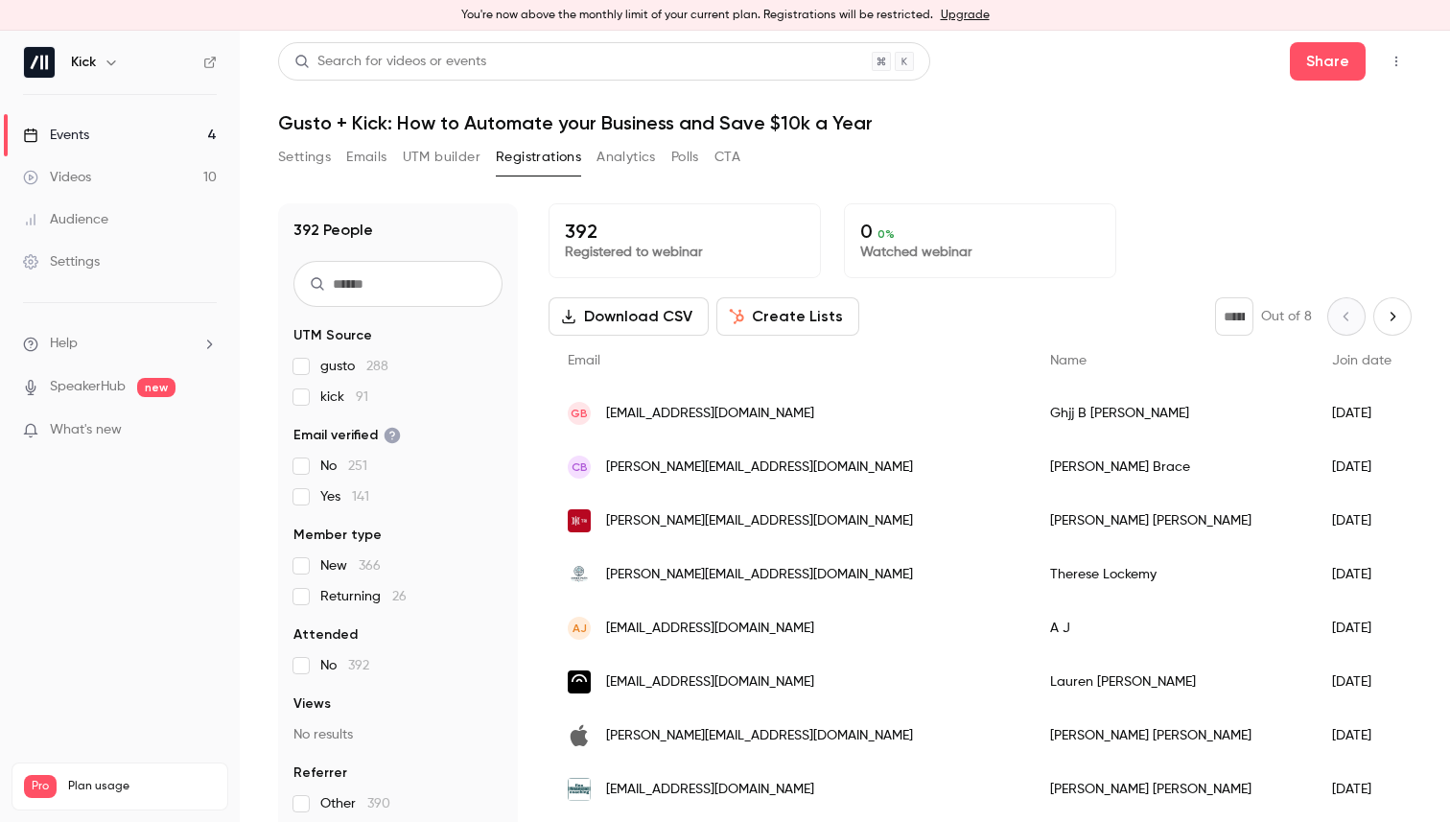  Describe the element at coordinates (1393, 317) in the screenshot. I see `button: Next page` at that location.